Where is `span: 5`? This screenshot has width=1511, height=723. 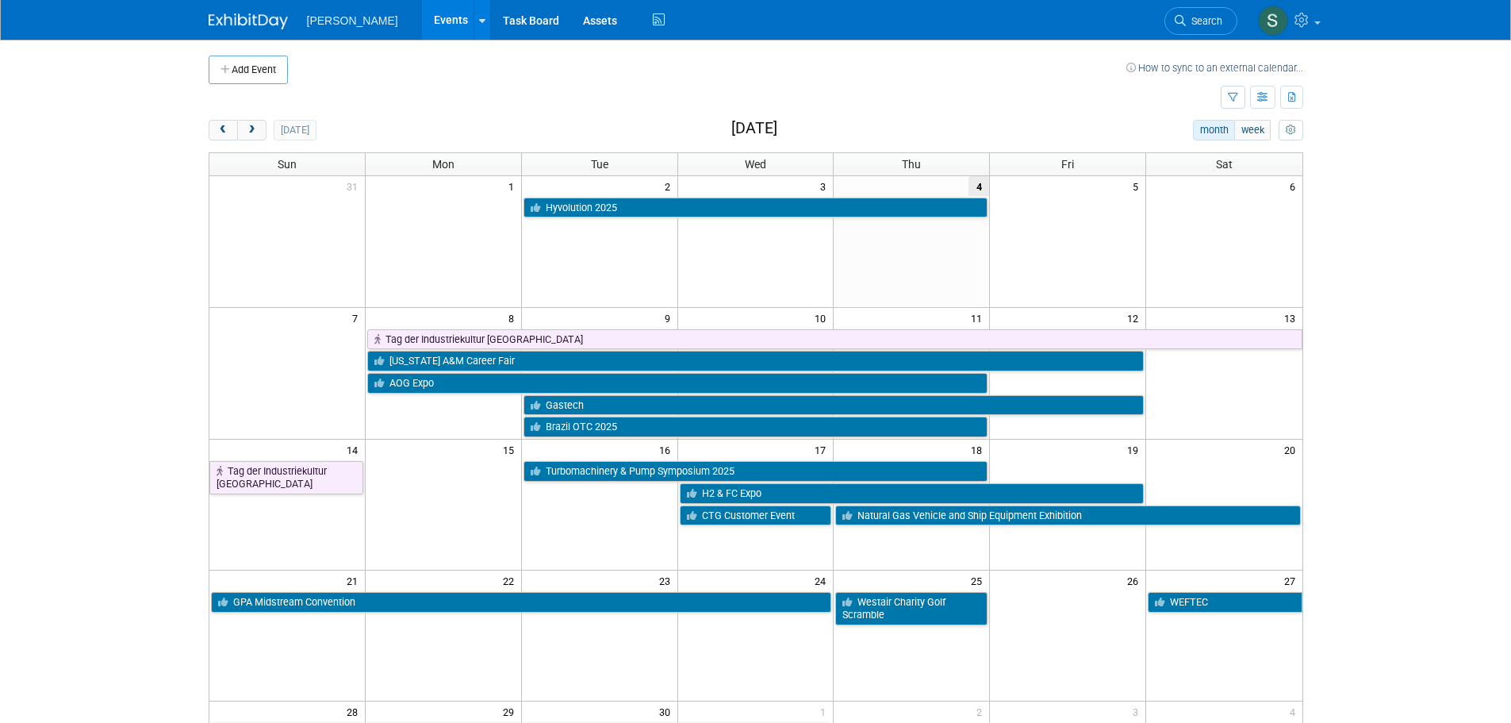 span: 5 is located at coordinates (1138, 186).